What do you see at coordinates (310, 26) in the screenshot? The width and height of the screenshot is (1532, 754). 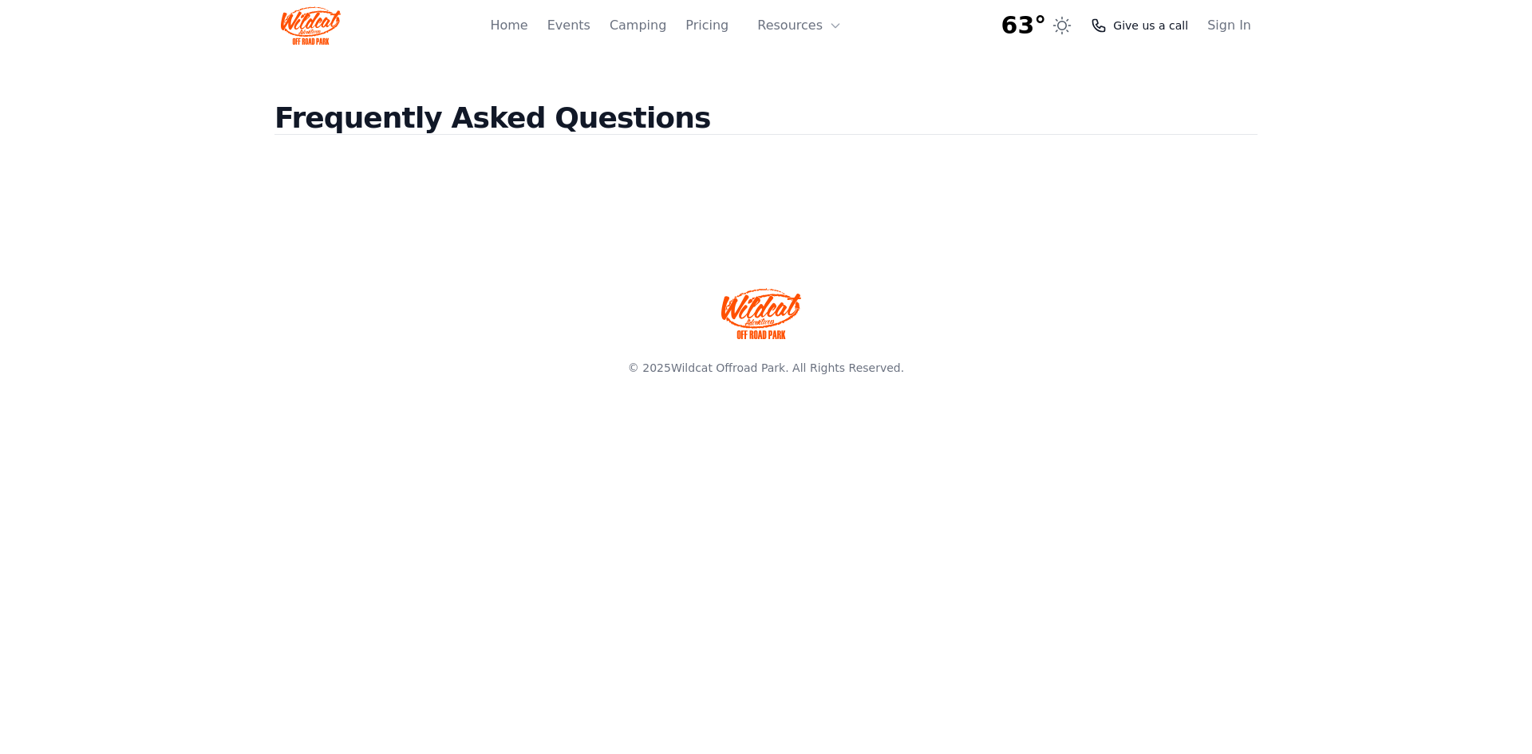 I see `img: Wildcat Logo` at bounding box center [310, 26].